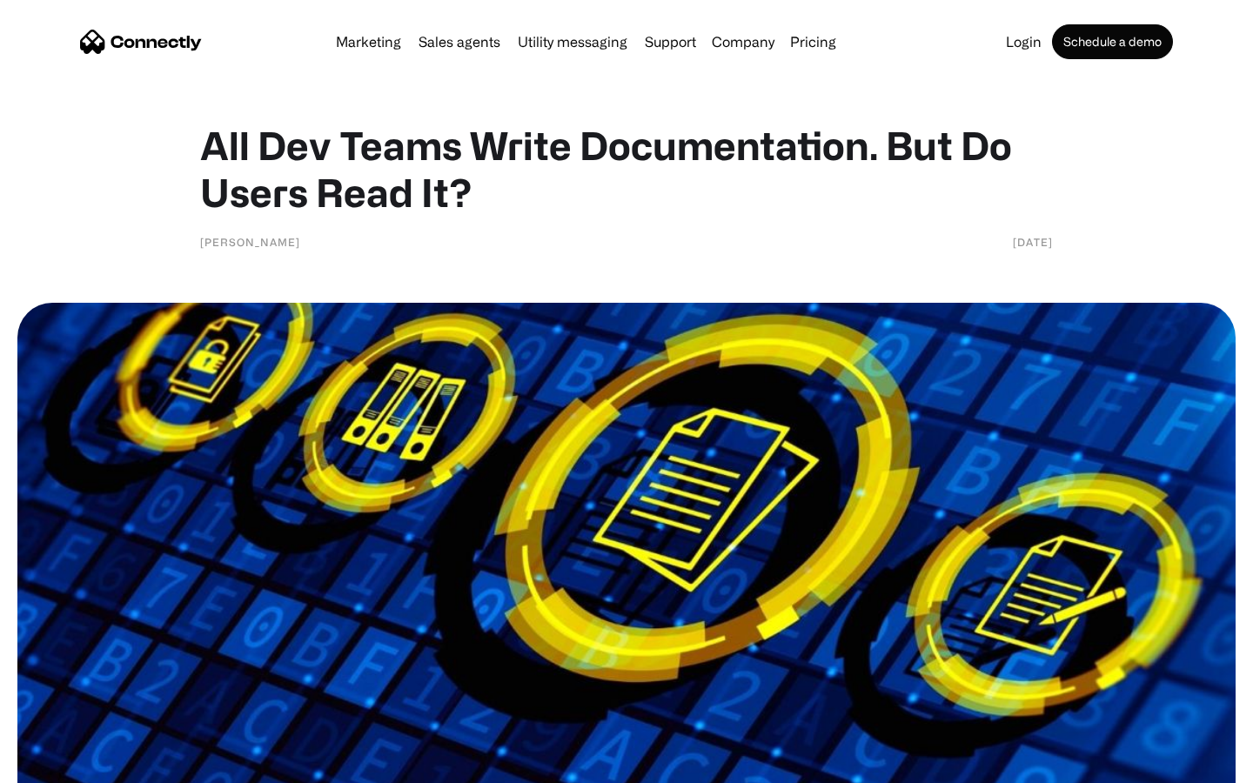  Describe the element at coordinates (459, 42) in the screenshot. I see `a: Sales agents` at that location.